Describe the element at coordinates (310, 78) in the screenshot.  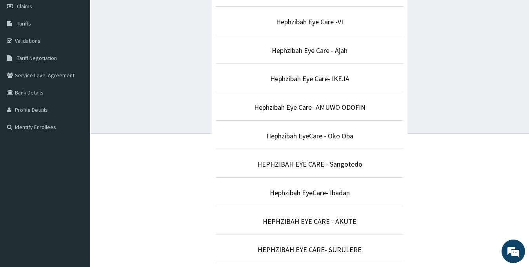
I see `a: Hephzibah Eye Care- IKEJA` at that location.